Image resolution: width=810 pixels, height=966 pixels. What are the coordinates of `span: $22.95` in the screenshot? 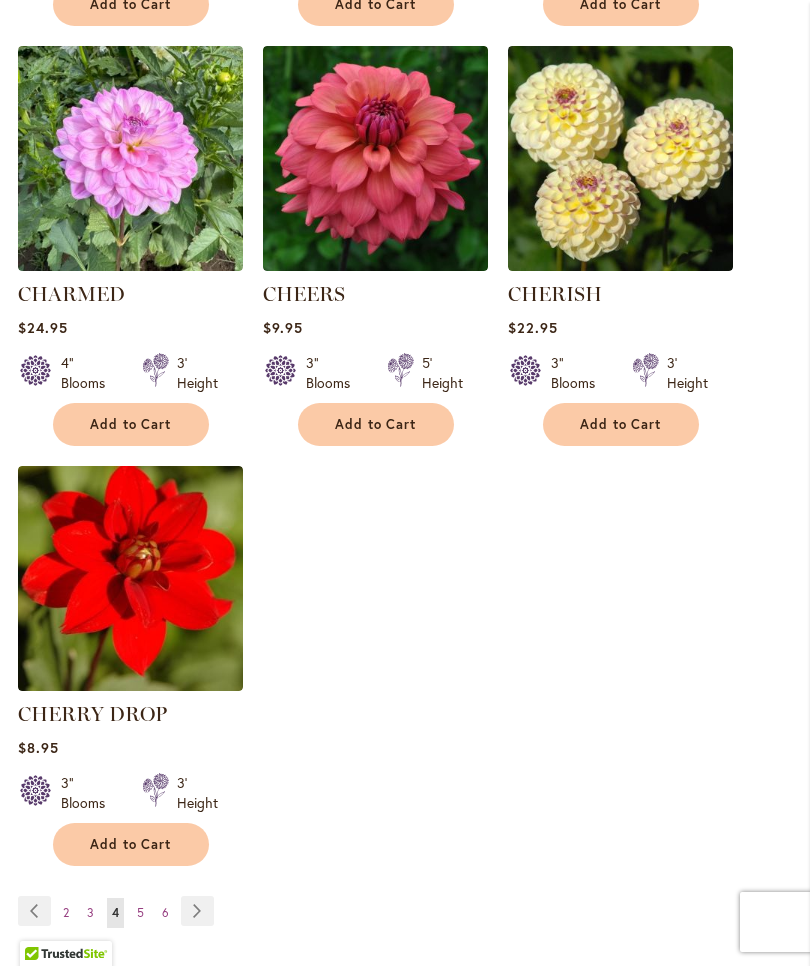 It's located at (533, 327).